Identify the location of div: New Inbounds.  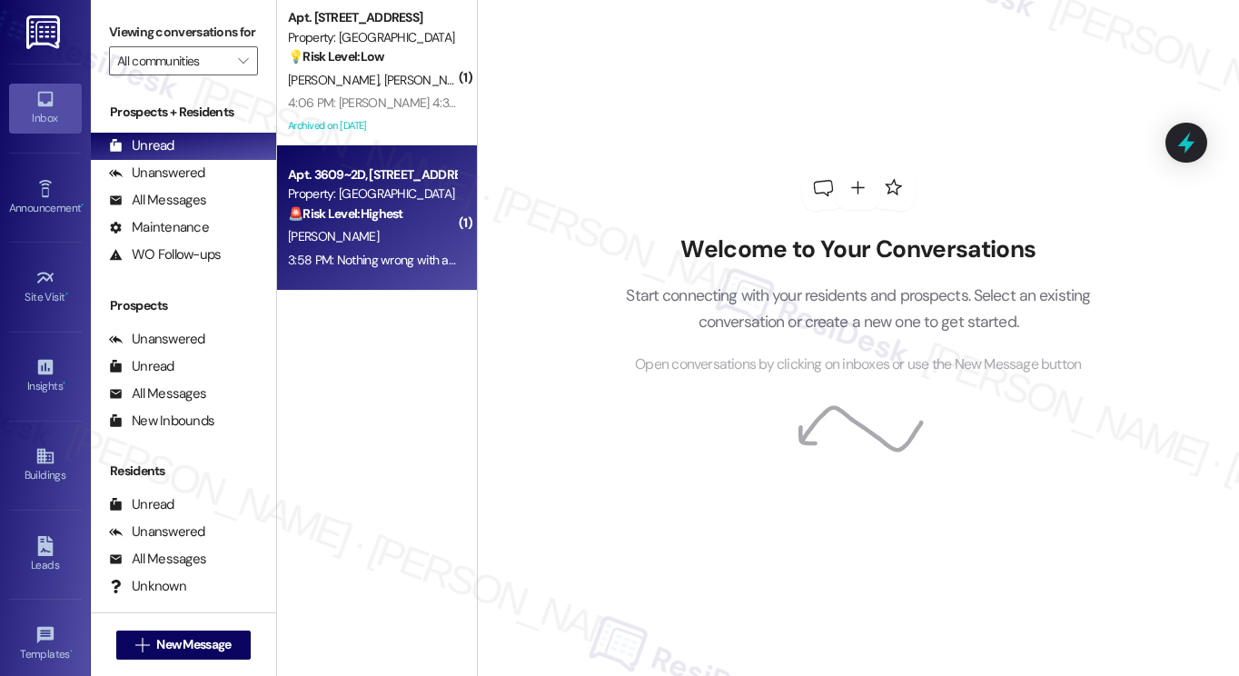
(162, 421).